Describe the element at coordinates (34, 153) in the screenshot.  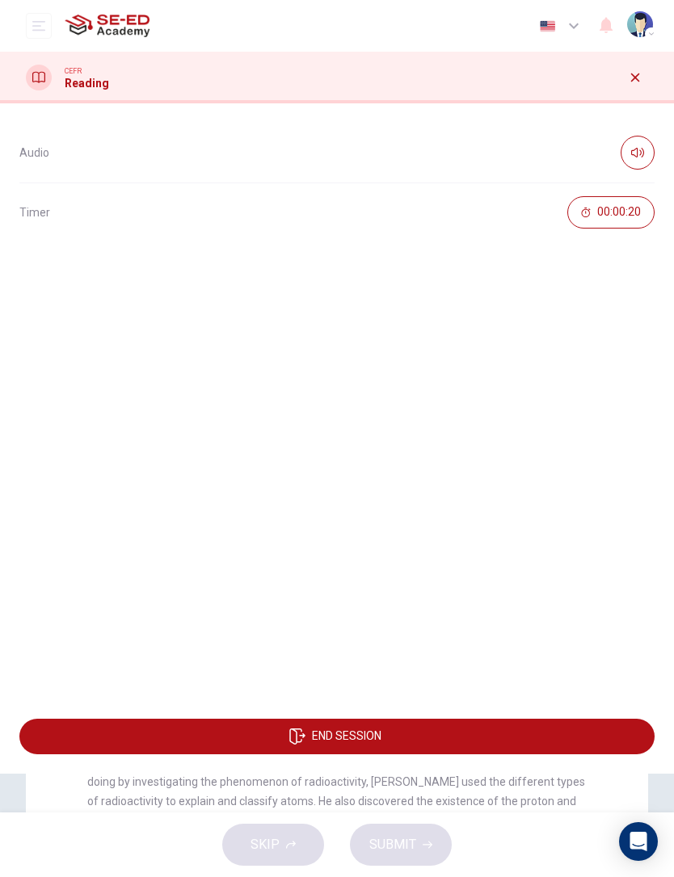
I see `span: Audio` at that location.